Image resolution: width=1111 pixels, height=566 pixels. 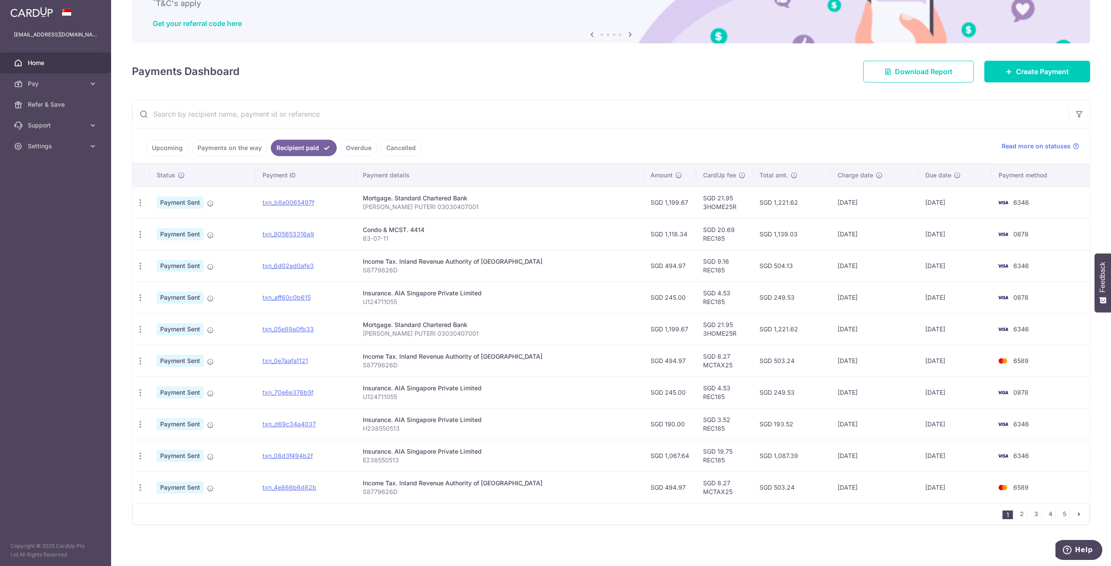 What do you see at coordinates (724, 234) in the screenshot?
I see `td: SGD 20.69 REC185` at bounding box center [724, 234].